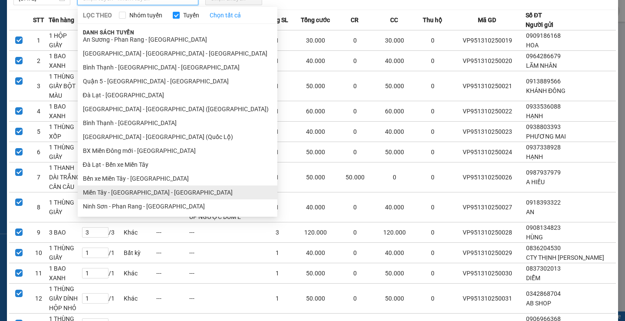 The width and height of the screenshot is (625, 321). What do you see at coordinates (545, 91) in the screenshot?
I see `span: KHÁNH ĐÔNG` at bounding box center [545, 91].